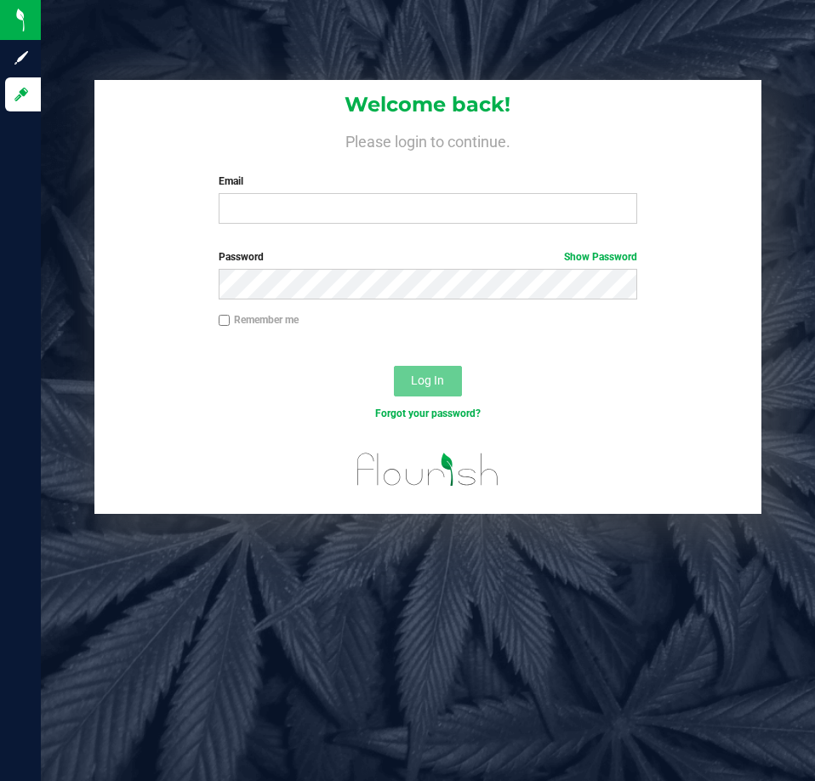 This screenshot has height=781, width=815. What do you see at coordinates (428, 469) in the screenshot?
I see `img: flourish_logo.svg` at bounding box center [428, 469].